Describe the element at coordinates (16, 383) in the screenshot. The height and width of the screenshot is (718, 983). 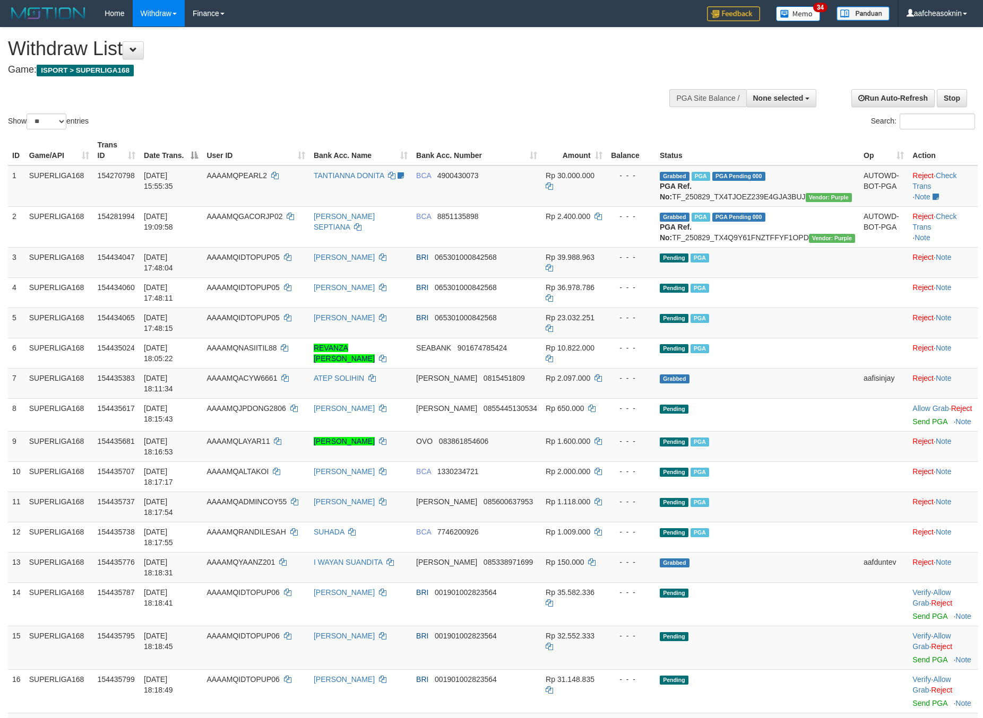
I see `td: 7` at that location.